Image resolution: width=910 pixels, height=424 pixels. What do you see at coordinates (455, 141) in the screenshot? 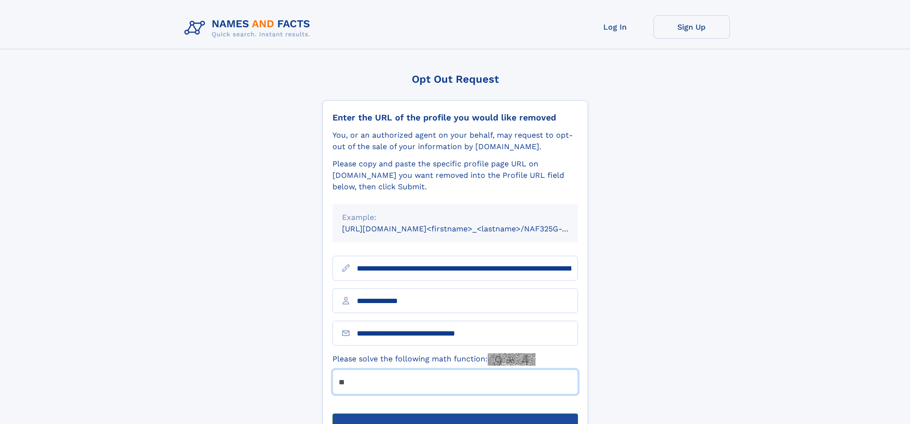
I see `div: You, or an authorized agent on your behalf, may request to opt-out of the sale of your informatio...` at bounding box center [455, 141].